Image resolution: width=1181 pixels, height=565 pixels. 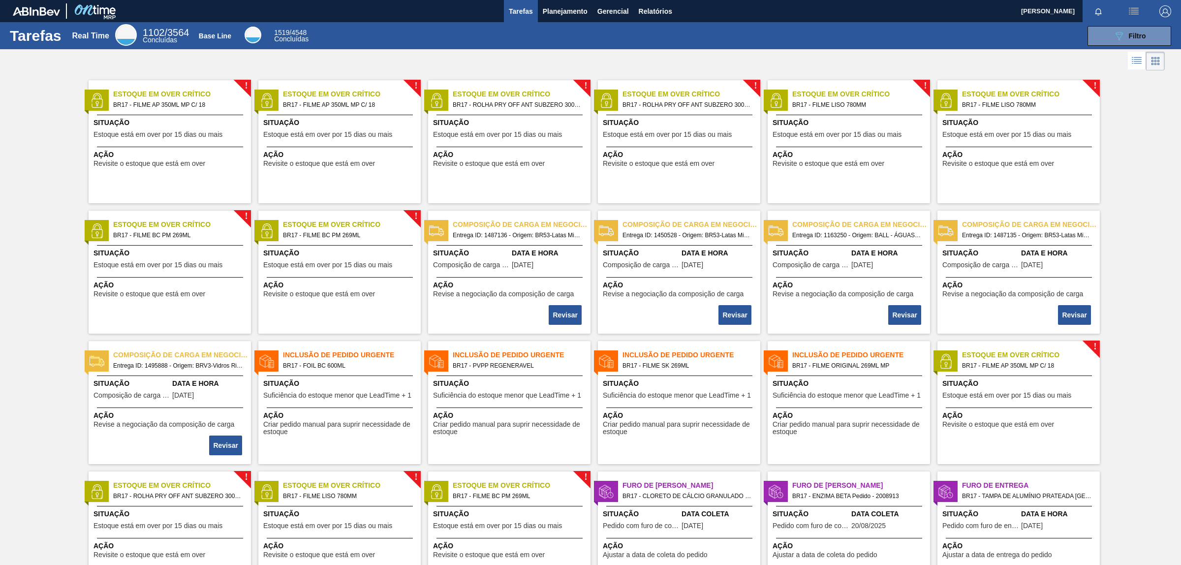 I want to click on span: BR17 - FILME LISO 780MM, so click(x=857, y=105).